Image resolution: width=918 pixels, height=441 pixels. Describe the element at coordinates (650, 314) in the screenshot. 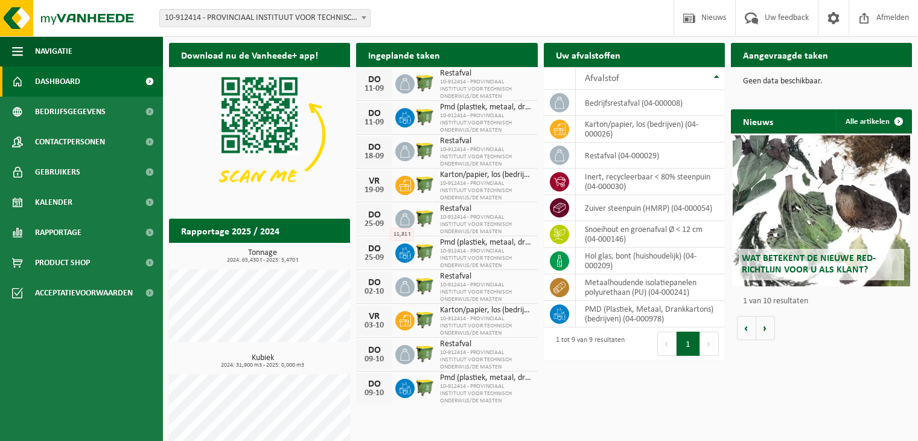

I see `td: PMD (Plastiek, Metaal, Drankkartons) (bedrijven) (04-000978)` at that location.